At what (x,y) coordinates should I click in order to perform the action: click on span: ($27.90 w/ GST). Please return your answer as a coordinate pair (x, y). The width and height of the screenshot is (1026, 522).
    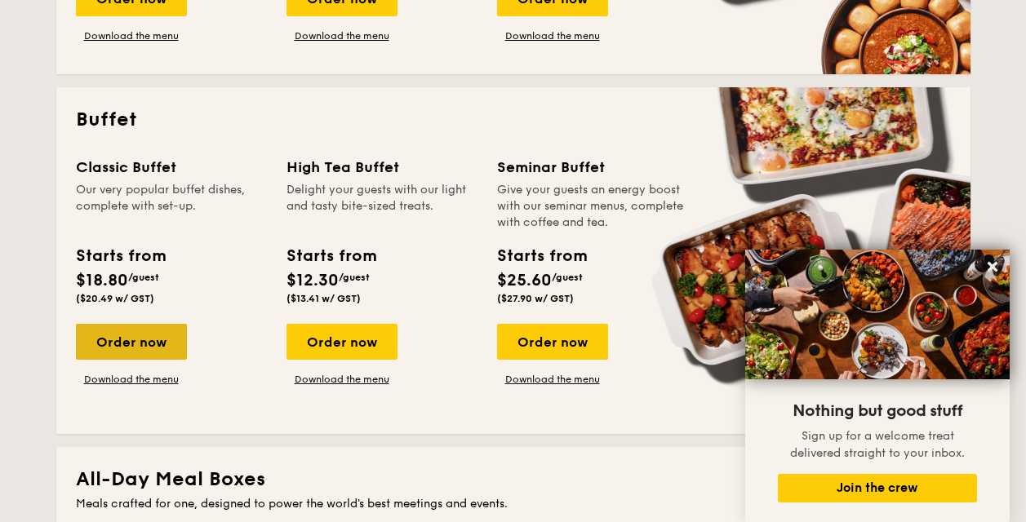
    Looking at the image, I should click on (535, 299).